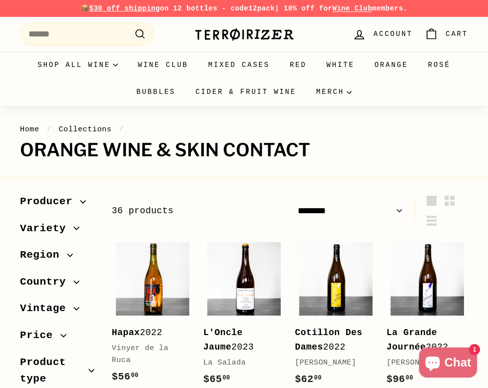 The width and height of the screenshot is (488, 388). Describe the element at coordinates (308, 379) in the screenshot. I see `span: $62` at that location.